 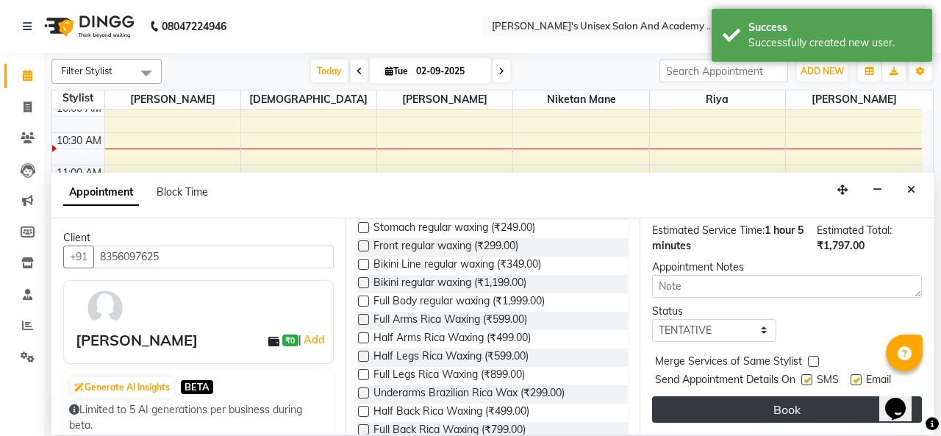 What do you see at coordinates (728, 237) in the screenshot?
I see `span: 1 hour 5 minutes` at bounding box center [728, 237].